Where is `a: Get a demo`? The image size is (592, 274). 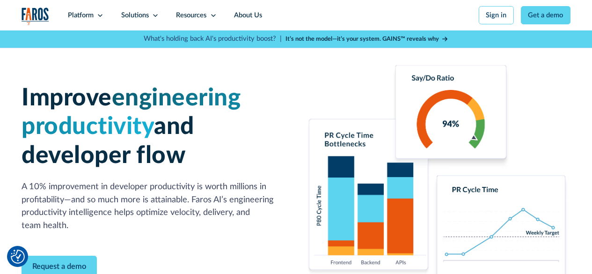
a: Get a demo is located at coordinates (545, 15).